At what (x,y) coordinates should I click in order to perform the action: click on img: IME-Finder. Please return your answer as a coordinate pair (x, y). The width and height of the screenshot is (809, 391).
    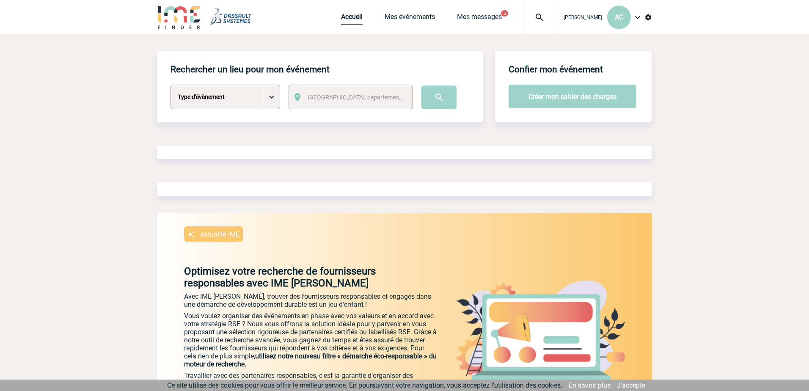
    Looking at the image, I should click on (179, 17).